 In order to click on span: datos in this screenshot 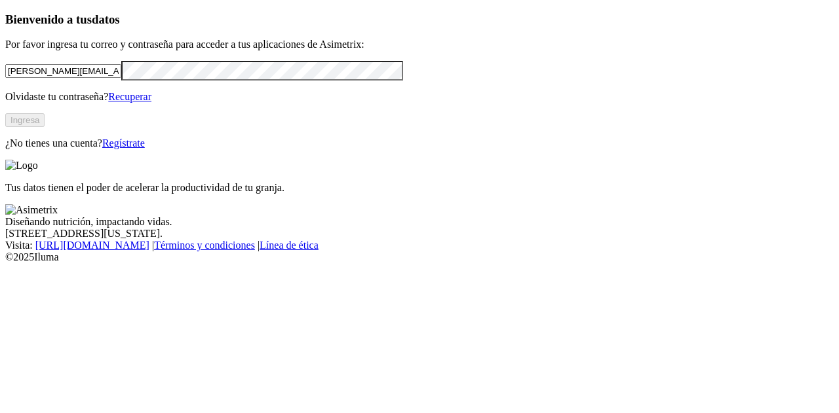, I will do `click(105, 19)`.